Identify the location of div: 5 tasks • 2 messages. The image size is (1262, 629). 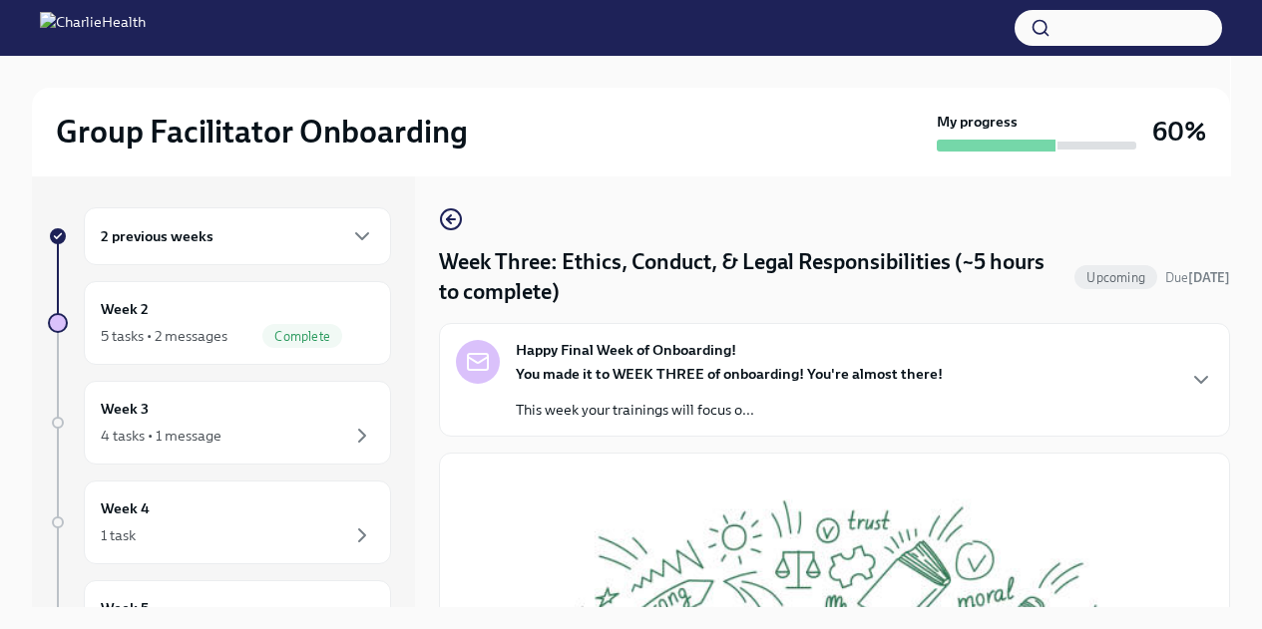
(164, 336).